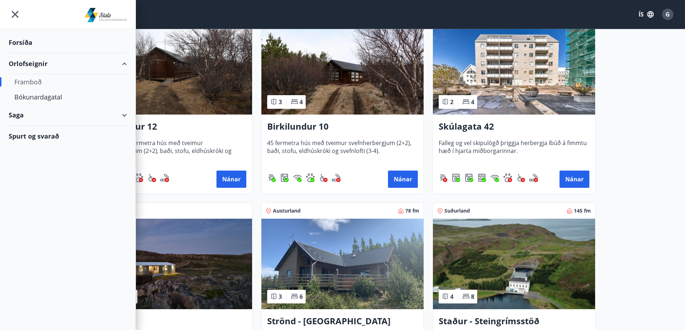  What do you see at coordinates (456, 178) in the screenshot?
I see `img: hddCLTAnxqFUMr1fxmbGG8zWilo2syolR0f9UjPn.svg` at bounding box center [456, 178].